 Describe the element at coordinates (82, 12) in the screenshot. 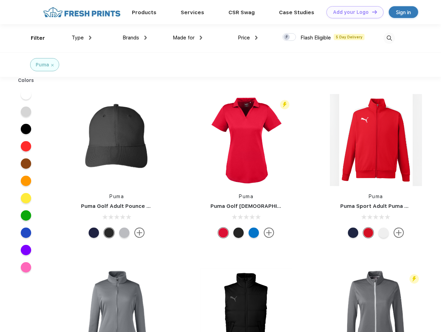

I see `img: fo%20logo%202.webp` at that location.